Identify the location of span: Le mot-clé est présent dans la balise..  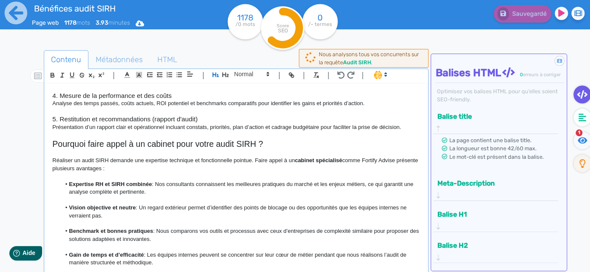
(497, 156).